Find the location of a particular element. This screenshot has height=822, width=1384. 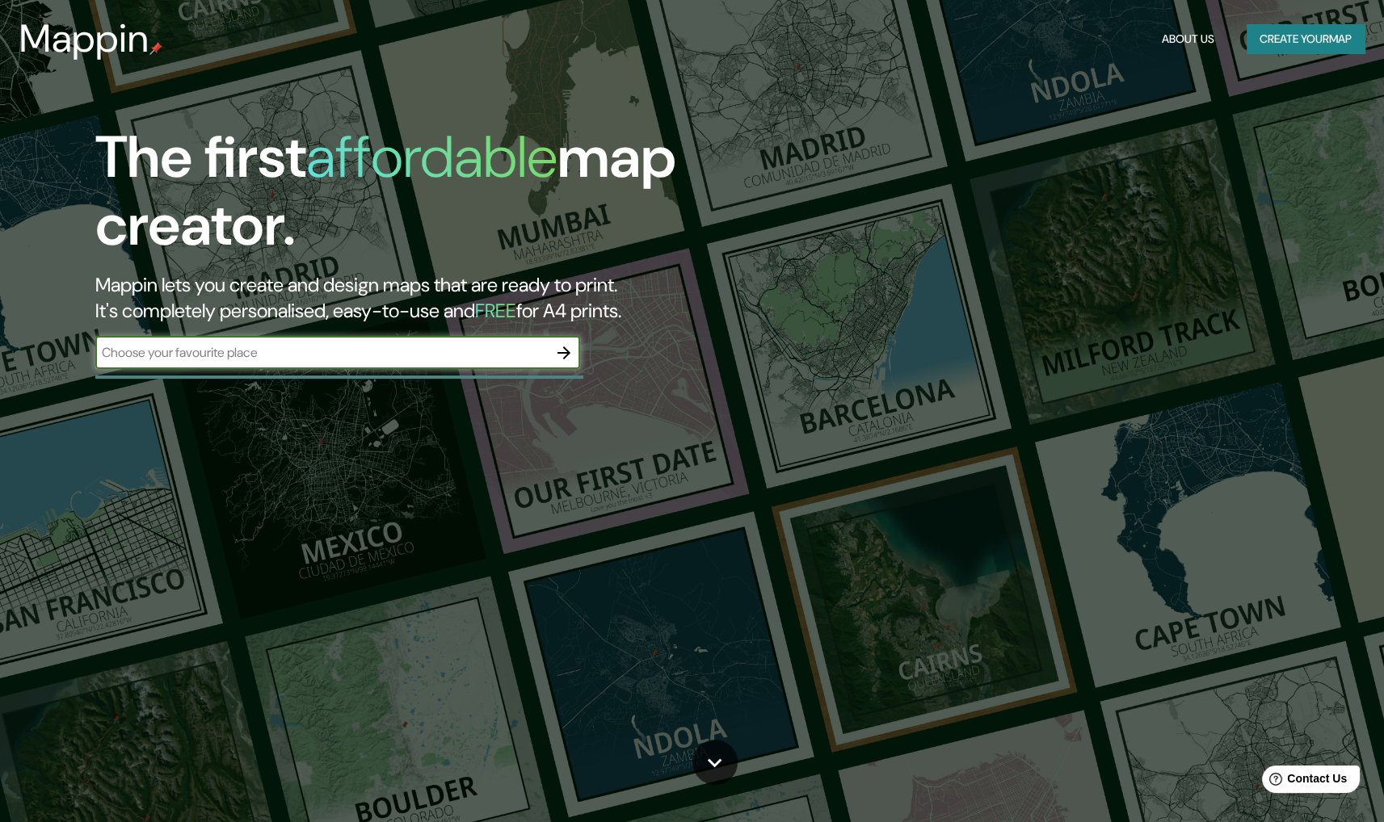

span: Contact Us is located at coordinates (77, 19).